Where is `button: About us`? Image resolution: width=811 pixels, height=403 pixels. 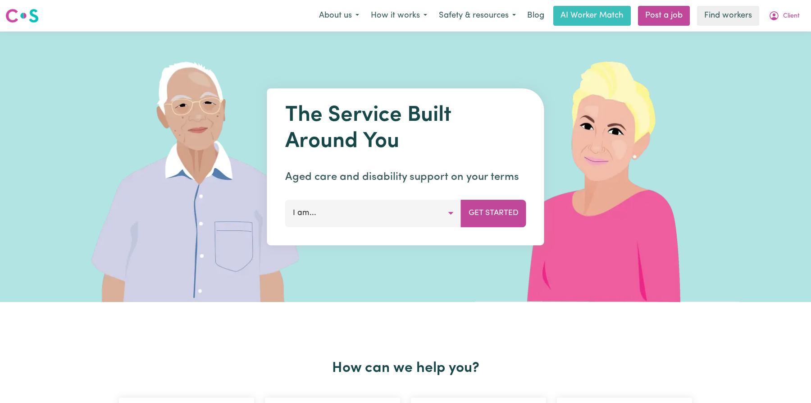 button: About us is located at coordinates (339, 16).